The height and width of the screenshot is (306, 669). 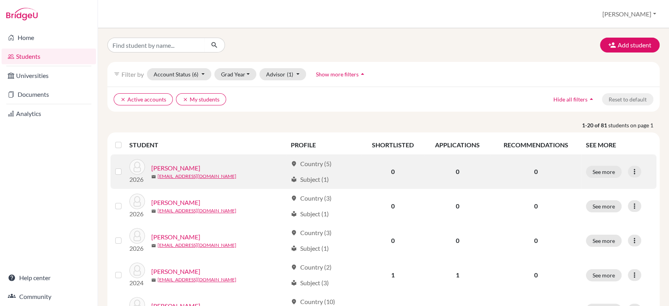 I want to click on th: RECOMMENDATIONS, so click(x=536, y=145).